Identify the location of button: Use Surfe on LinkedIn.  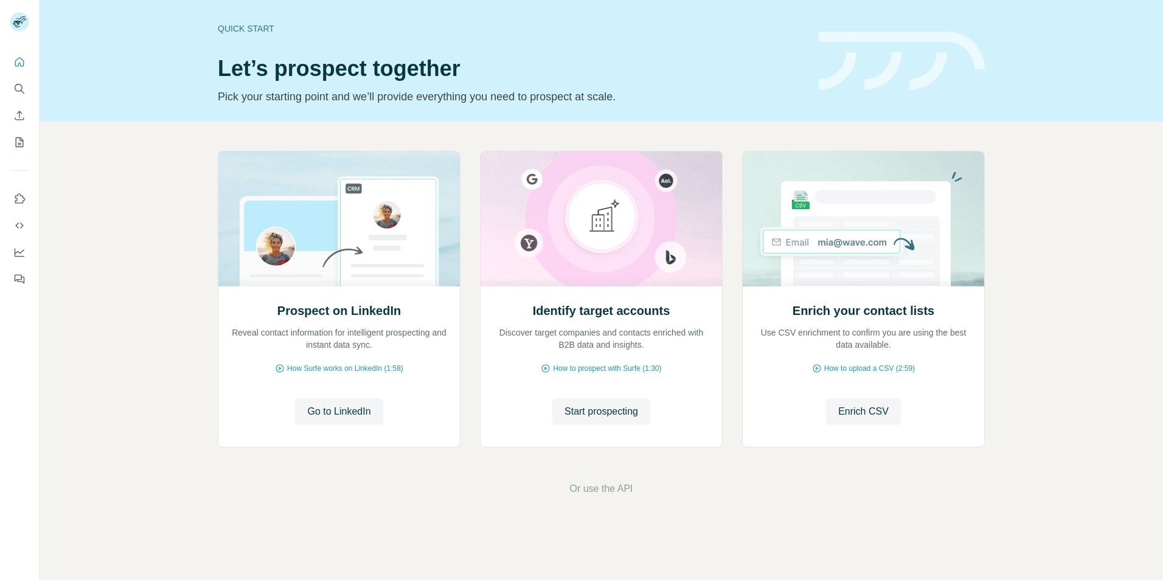
(19, 199).